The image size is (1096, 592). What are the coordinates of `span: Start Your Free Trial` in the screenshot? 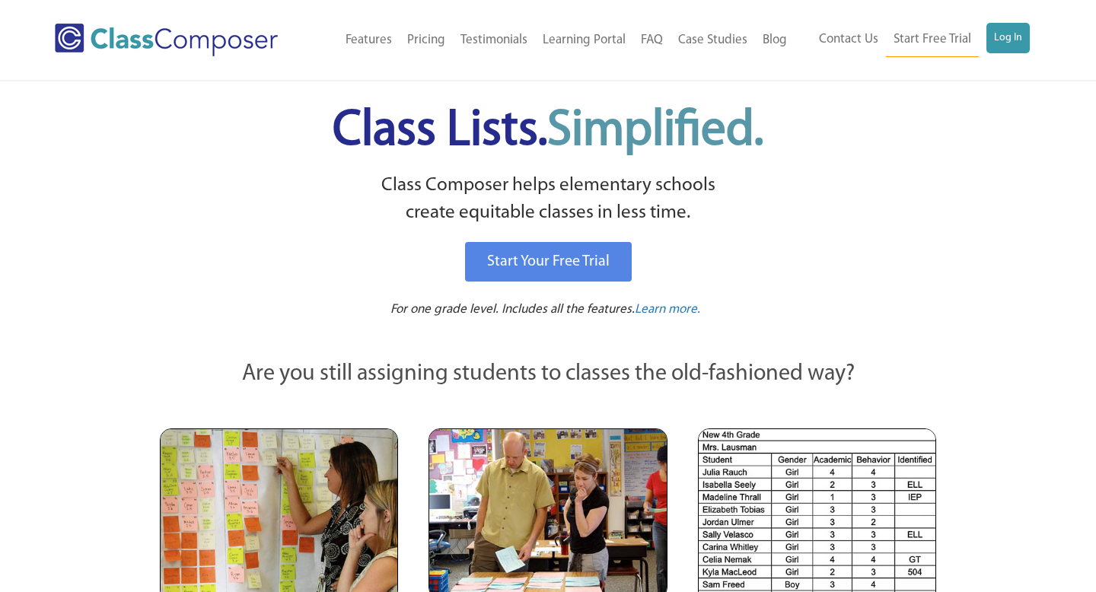 It's located at (548, 262).